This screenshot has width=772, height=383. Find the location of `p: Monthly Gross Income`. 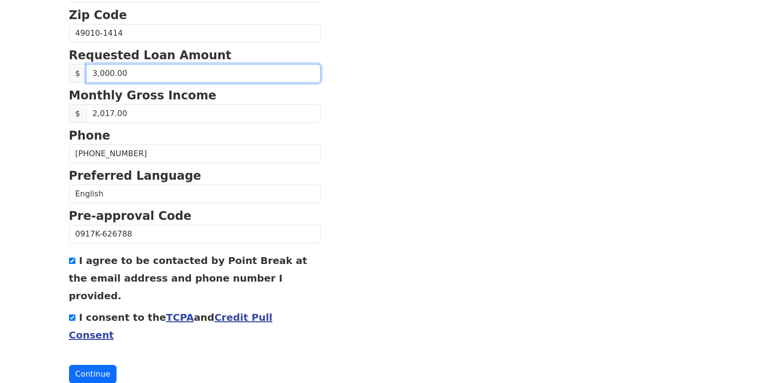

p: Monthly Gross Income is located at coordinates (195, 96).